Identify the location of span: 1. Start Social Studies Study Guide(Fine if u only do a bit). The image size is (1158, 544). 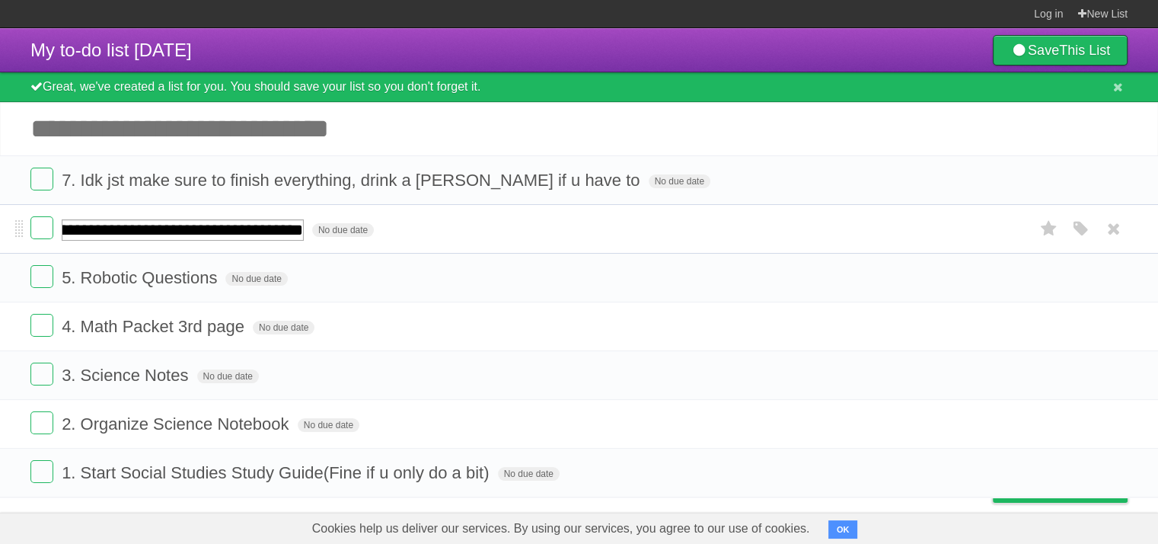
(277, 472).